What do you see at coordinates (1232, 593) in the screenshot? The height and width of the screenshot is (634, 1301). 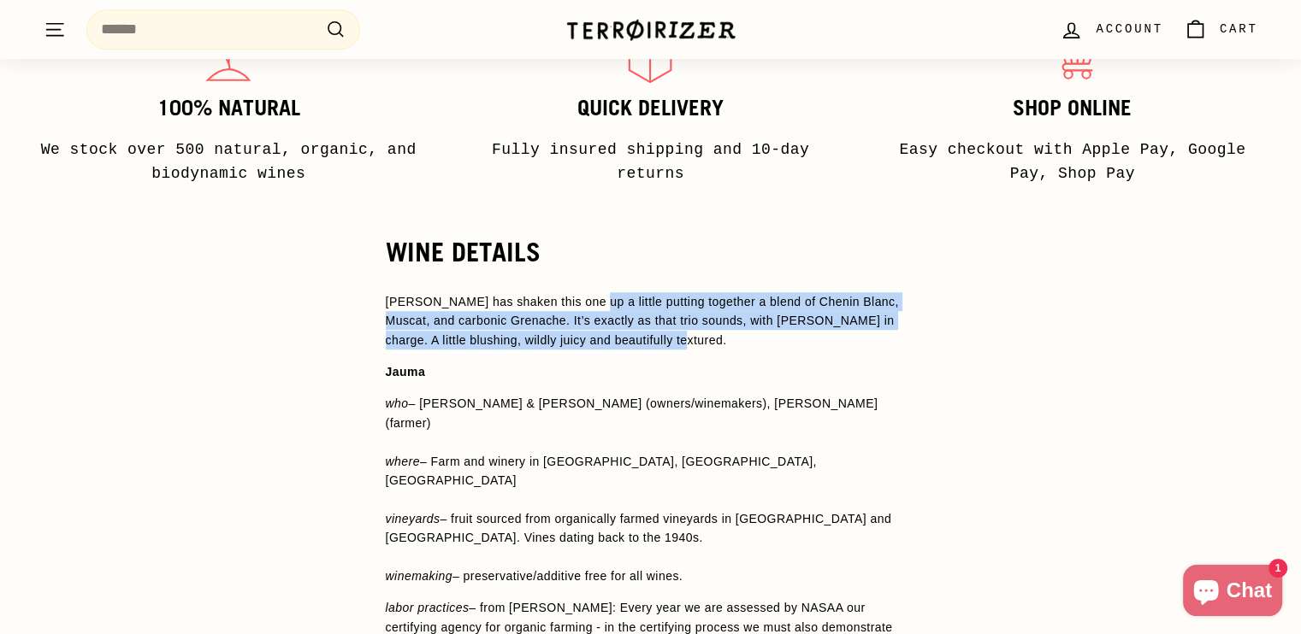 I see `inbox-online-store-chat: Shopify online store chat` at bounding box center [1232, 593].